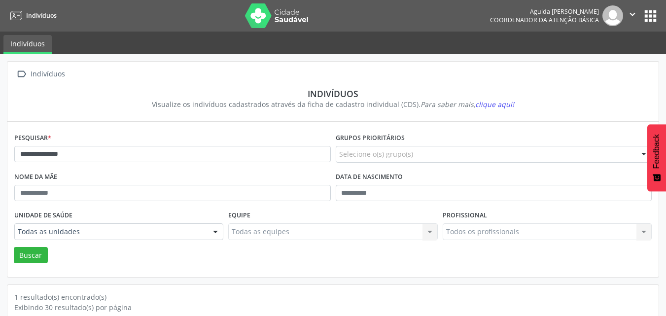  What do you see at coordinates (467, 104) in the screenshot?
I see `i: Para saber mais,` at bounding box center [467, 104].